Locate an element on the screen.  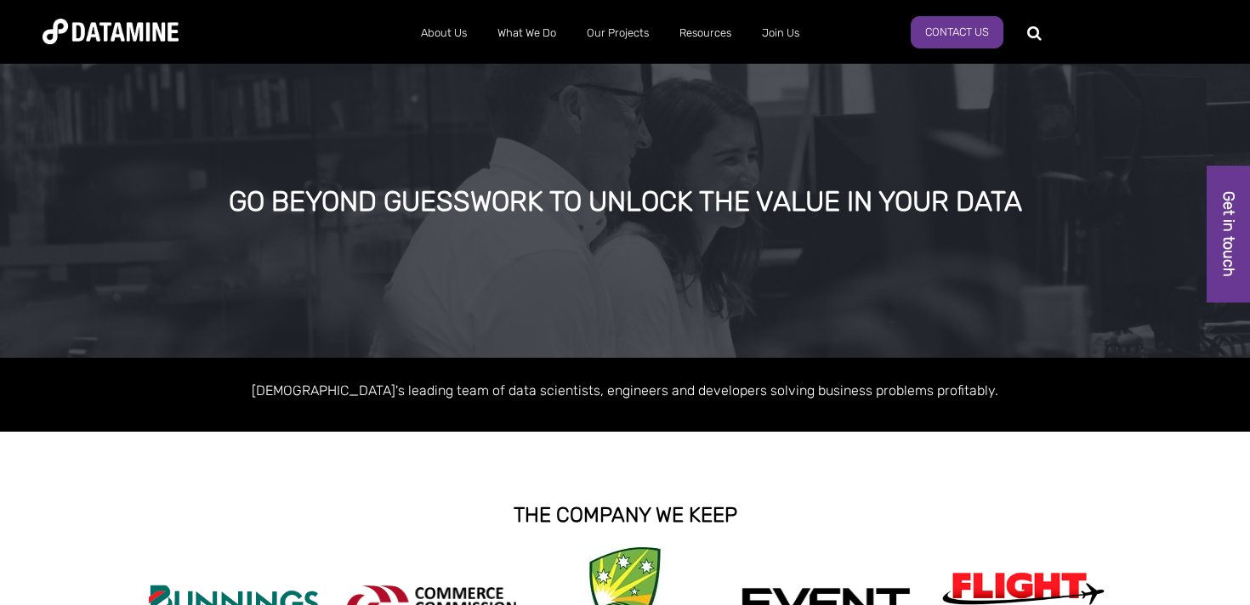
strong: THE COMPANY WE KEEP is located at coordinates (625, 515).